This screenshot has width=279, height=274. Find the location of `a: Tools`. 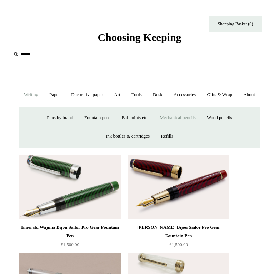

a: Tools is located at coordinates (136, 95).